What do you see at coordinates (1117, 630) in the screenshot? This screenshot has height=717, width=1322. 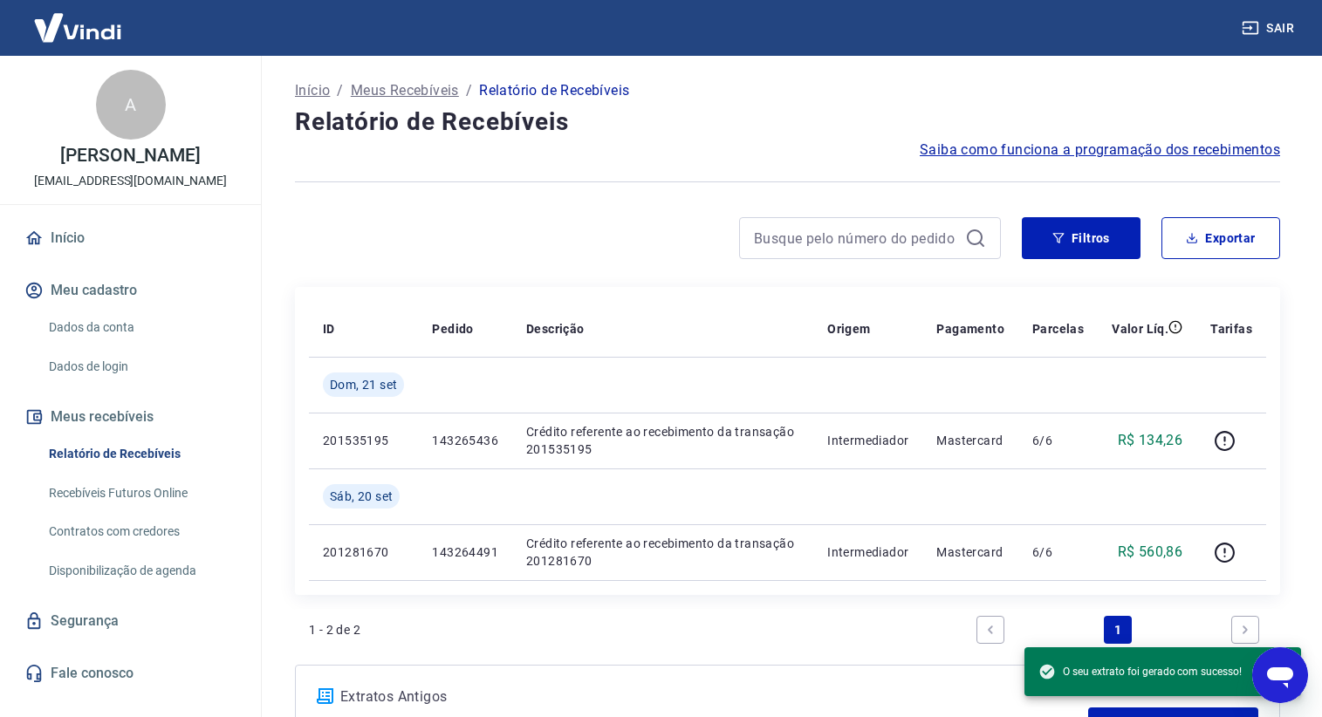 I see `a: Page 1 is your current page` at bounding box center [1117, 630].